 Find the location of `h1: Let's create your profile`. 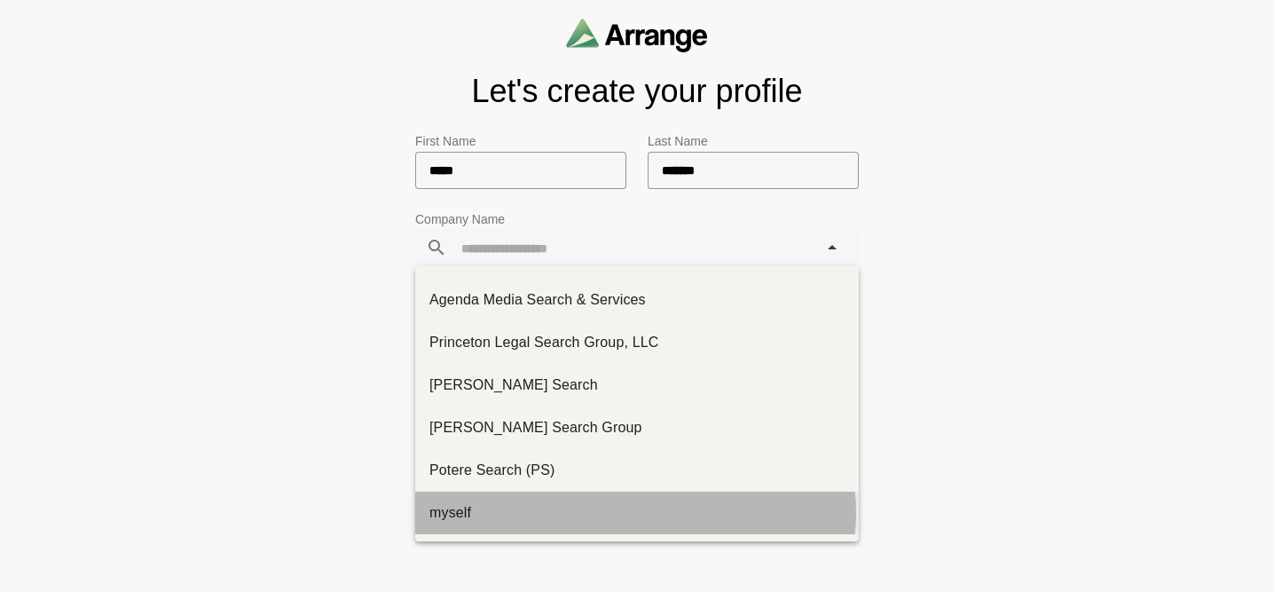

h1: Let's create your profile is located at coordinates (637, 91).